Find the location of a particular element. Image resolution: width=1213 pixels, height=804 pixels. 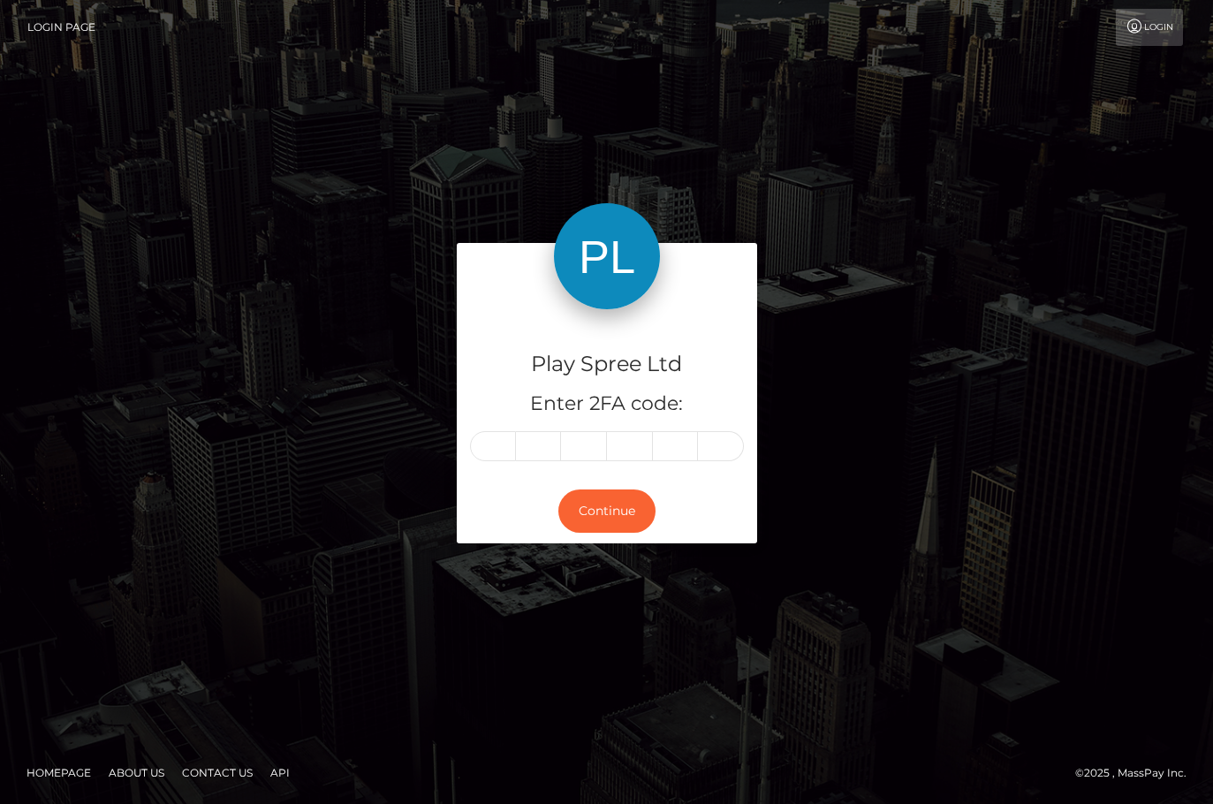

h5: Enter 2FA code: is located at coordinates (607, 404).